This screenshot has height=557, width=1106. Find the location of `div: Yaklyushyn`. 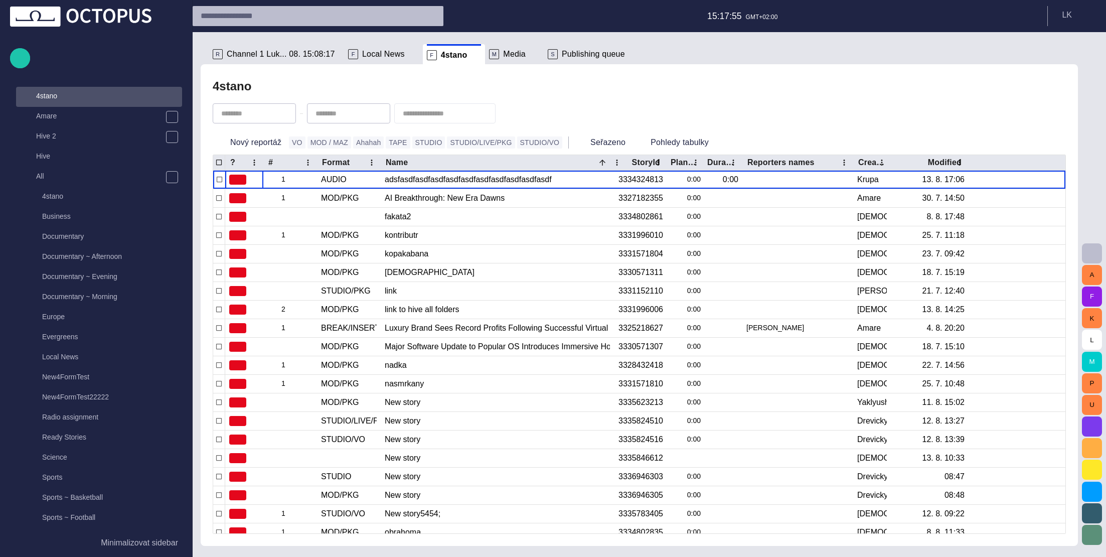

div: Yaklyushyn is located at coordinates (872, 402).